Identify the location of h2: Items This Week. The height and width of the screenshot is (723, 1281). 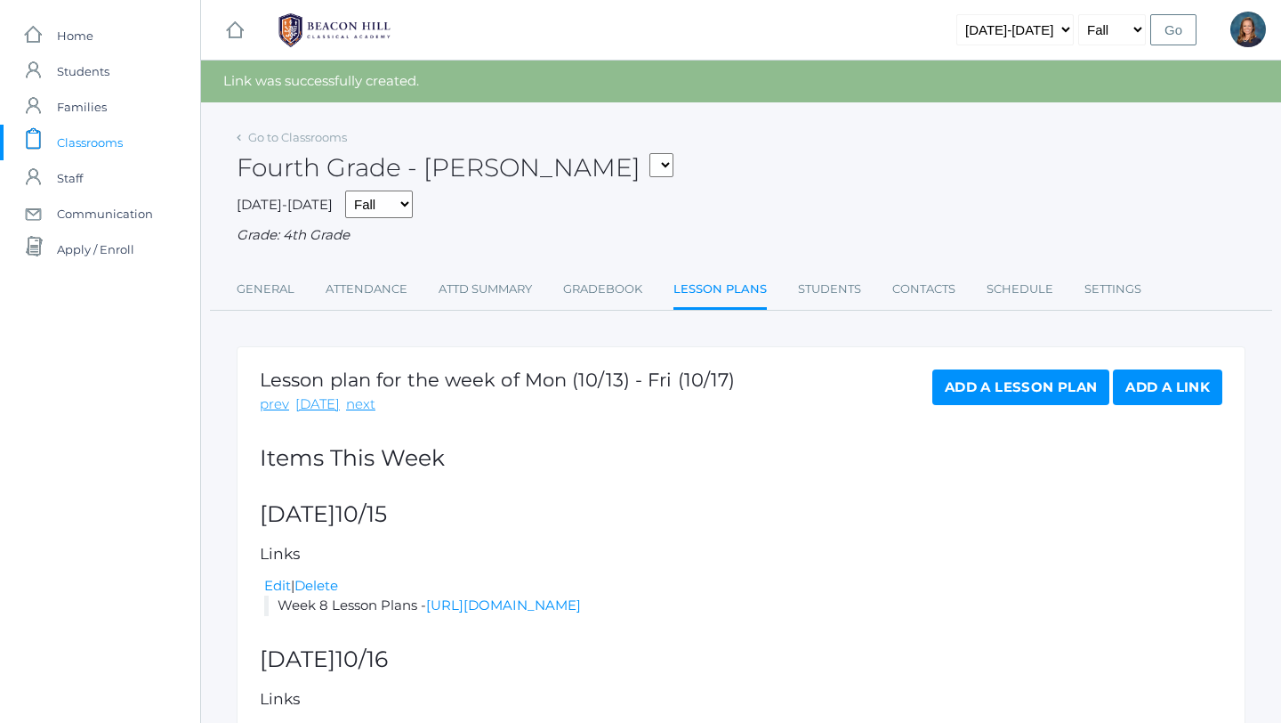
(741, 458).